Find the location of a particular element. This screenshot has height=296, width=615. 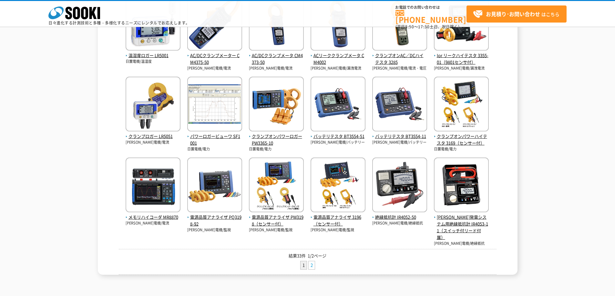

span: (平日 ～ 土日、祝日除く) is located at coordinates (427, 27).